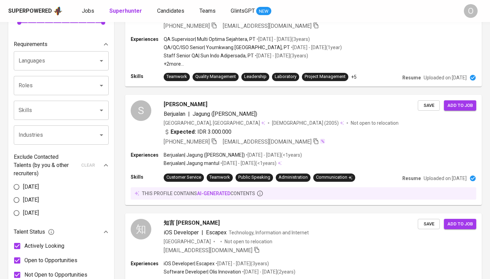  Describe the element at coordinates (334, 177) in the screenshot. I see `div: Communication` at that location.